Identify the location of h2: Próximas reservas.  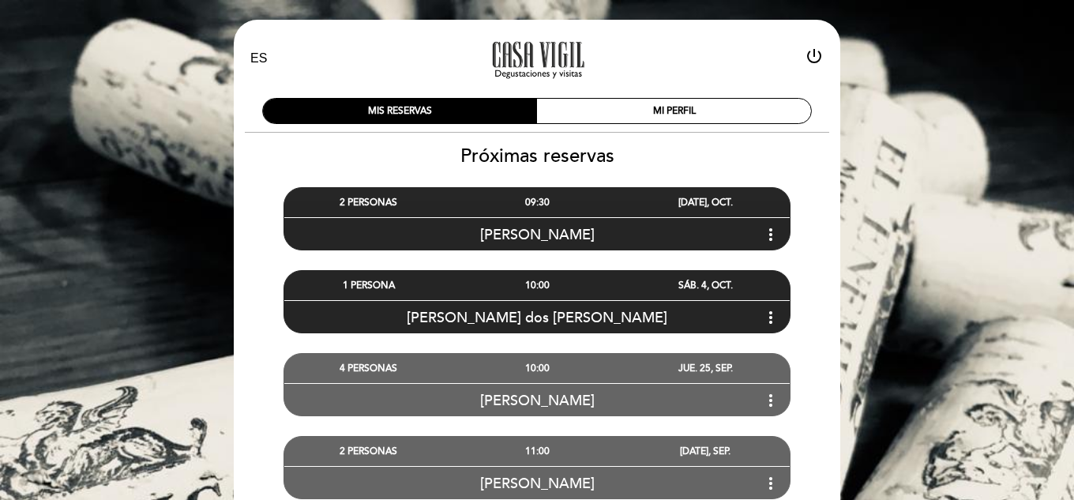
(537, 156).